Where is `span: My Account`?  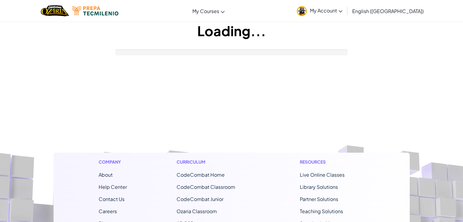
span: My Account is located at coordinates (326, 10).